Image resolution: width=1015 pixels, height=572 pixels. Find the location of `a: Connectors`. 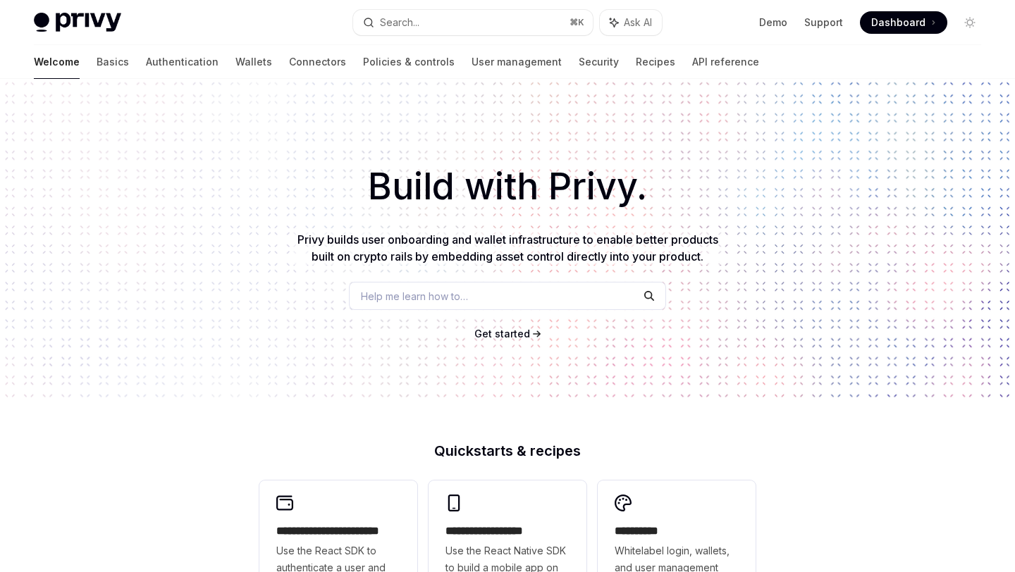

a: Connectors is located at coordinates (317, 62).